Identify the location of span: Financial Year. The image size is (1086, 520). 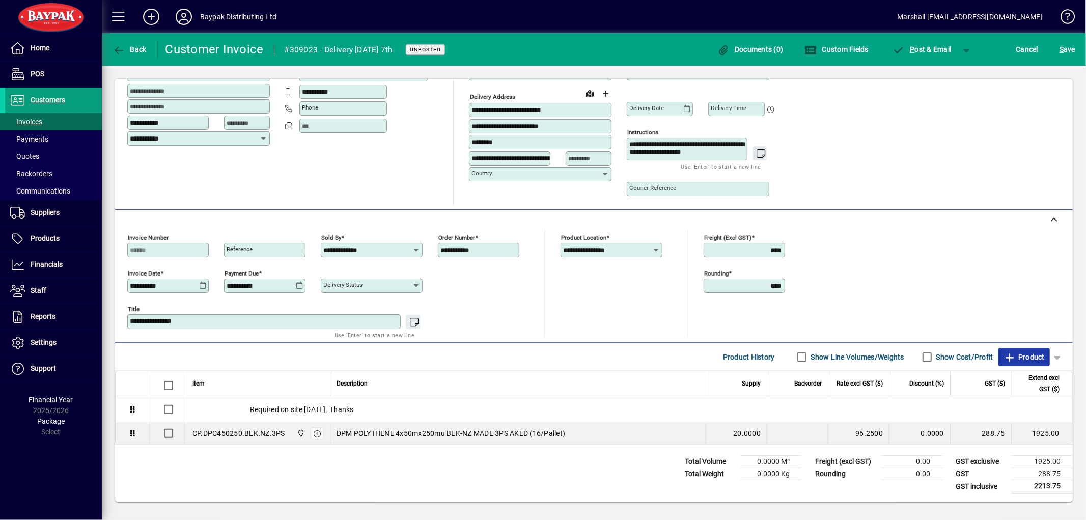
(51, 400).